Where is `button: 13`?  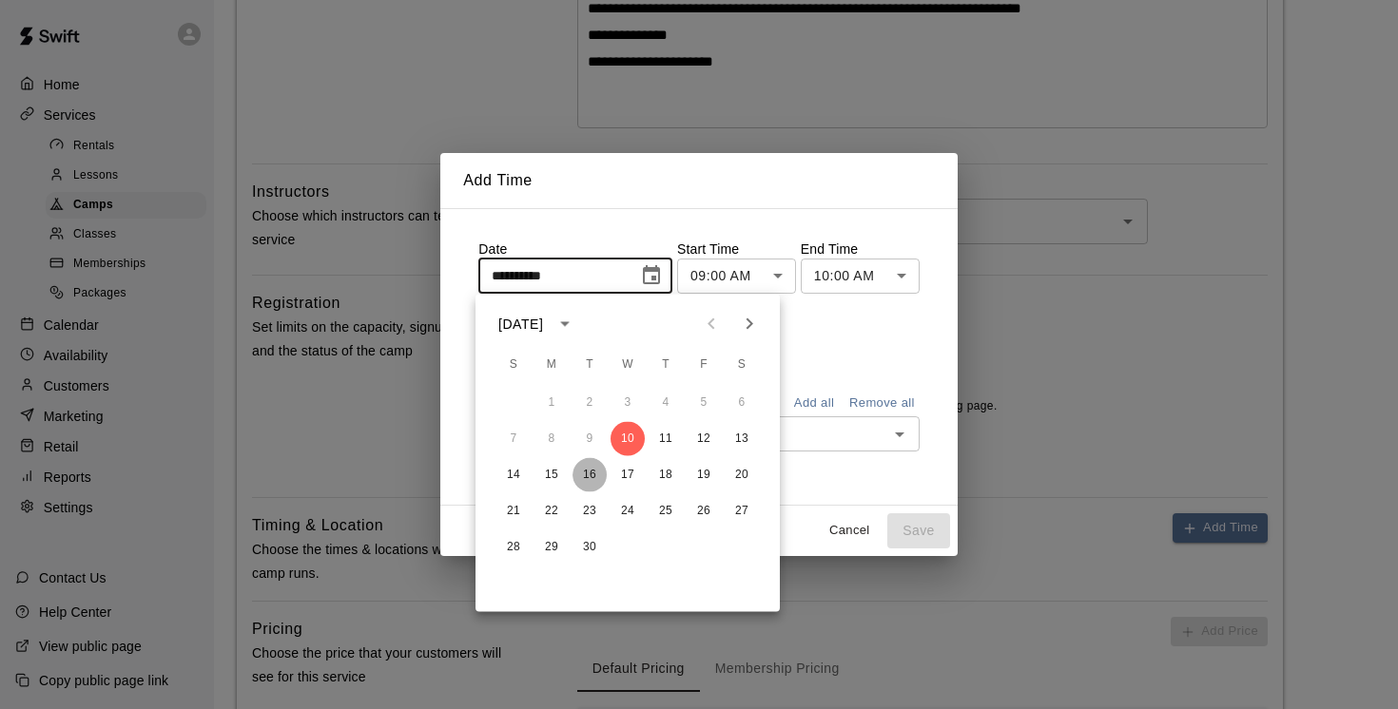
button: 13 is located at coordinates (742, 439).